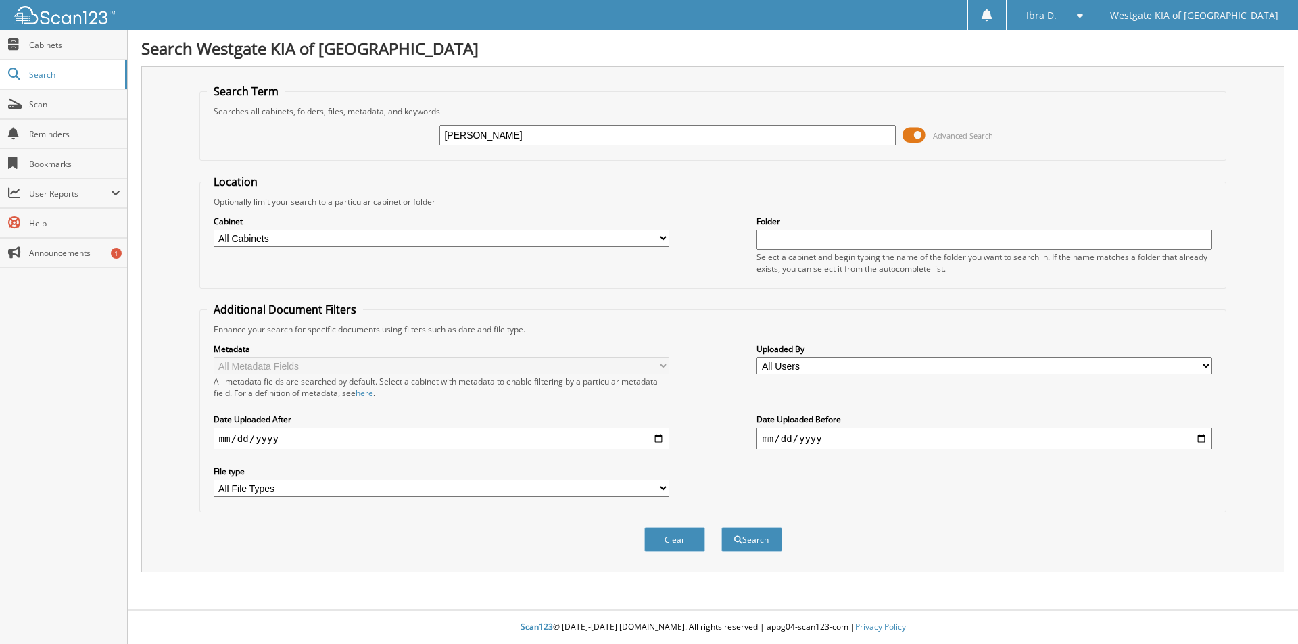 This screenshot has width=1298, height=644. Describe the element at coordinates (985, 419) in the screenshot. I see `label: Date Uploaded Before` at that location.